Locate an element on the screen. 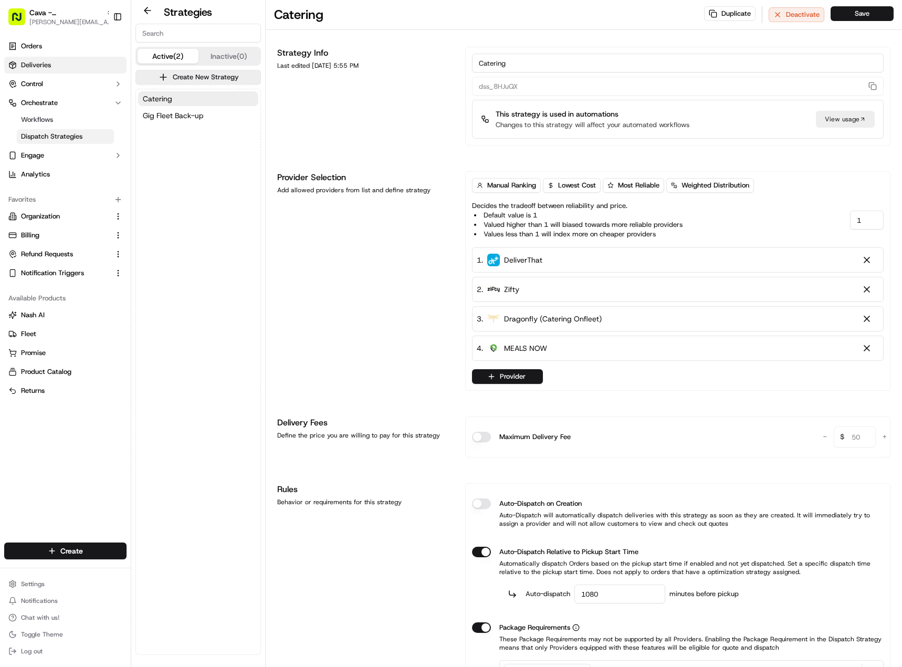 The height and width of the screenshot is (667, 902). button: Billing is located at coordinates (65, 235).